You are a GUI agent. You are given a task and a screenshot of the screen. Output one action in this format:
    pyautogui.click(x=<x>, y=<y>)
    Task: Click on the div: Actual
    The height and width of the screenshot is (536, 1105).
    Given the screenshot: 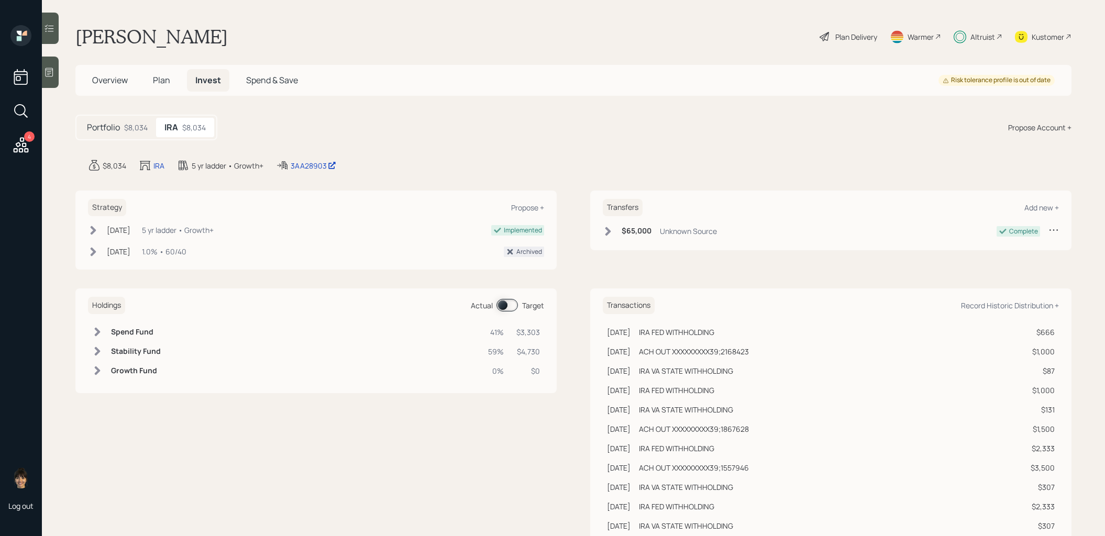 What is the action you would take?
    pyautogui.click(x=482, y=305)
    